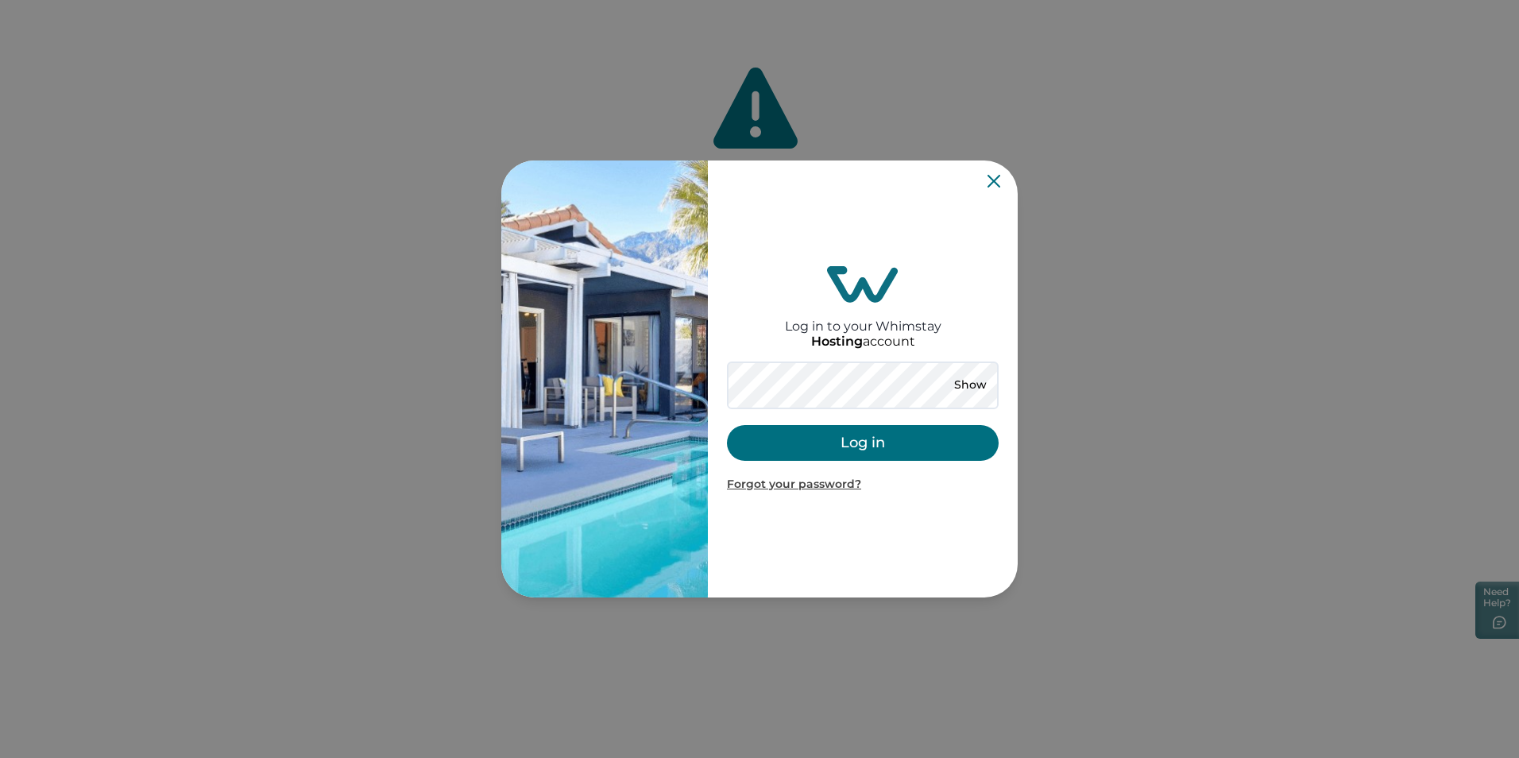  I want to click on img: login-logo, so click(863, 284).